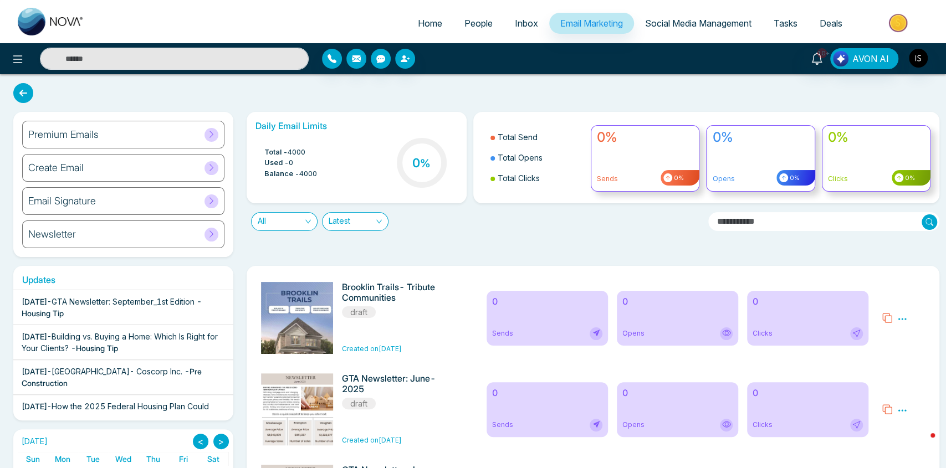 This screenshot has width=946, height=468. I want to click on span: Used -, so click(276, 163).